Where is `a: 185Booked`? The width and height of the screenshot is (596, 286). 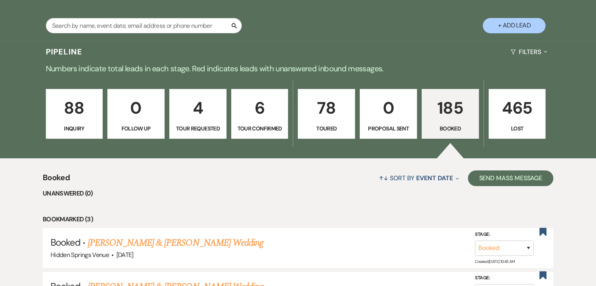
a: 185Booked is located at coordinates (450, 114).